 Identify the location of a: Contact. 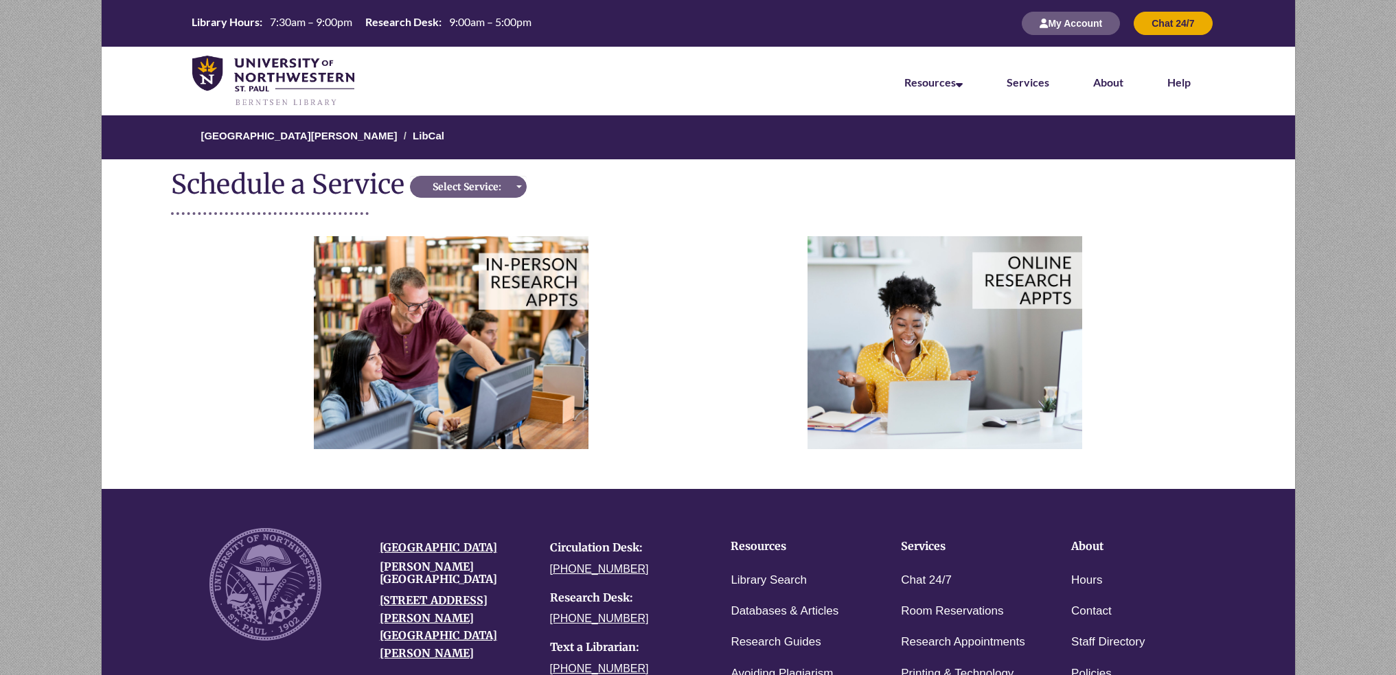
(1091, 611).